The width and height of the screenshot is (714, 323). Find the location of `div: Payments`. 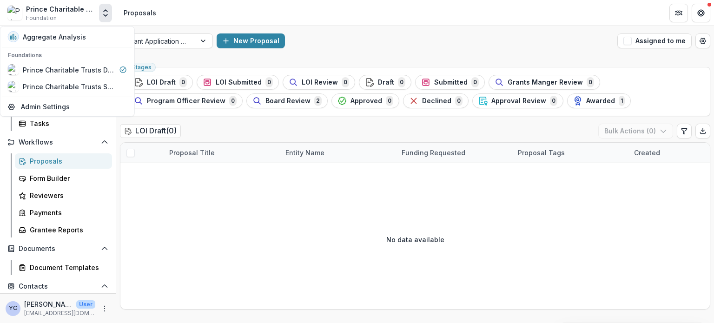

div: Payments is located at coordinates (67, 212).